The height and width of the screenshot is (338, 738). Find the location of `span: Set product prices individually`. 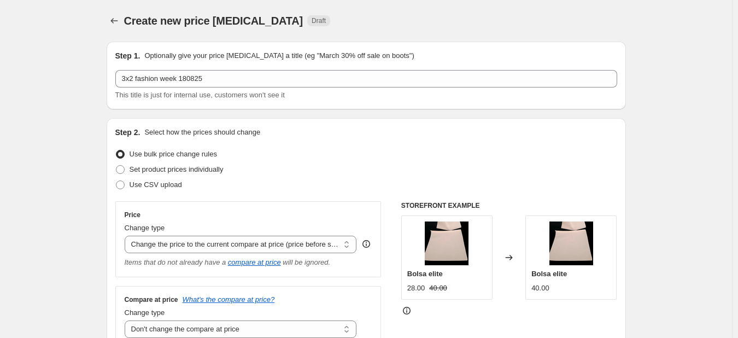

span: Set product prices individually is located at coordinates (177, 169).